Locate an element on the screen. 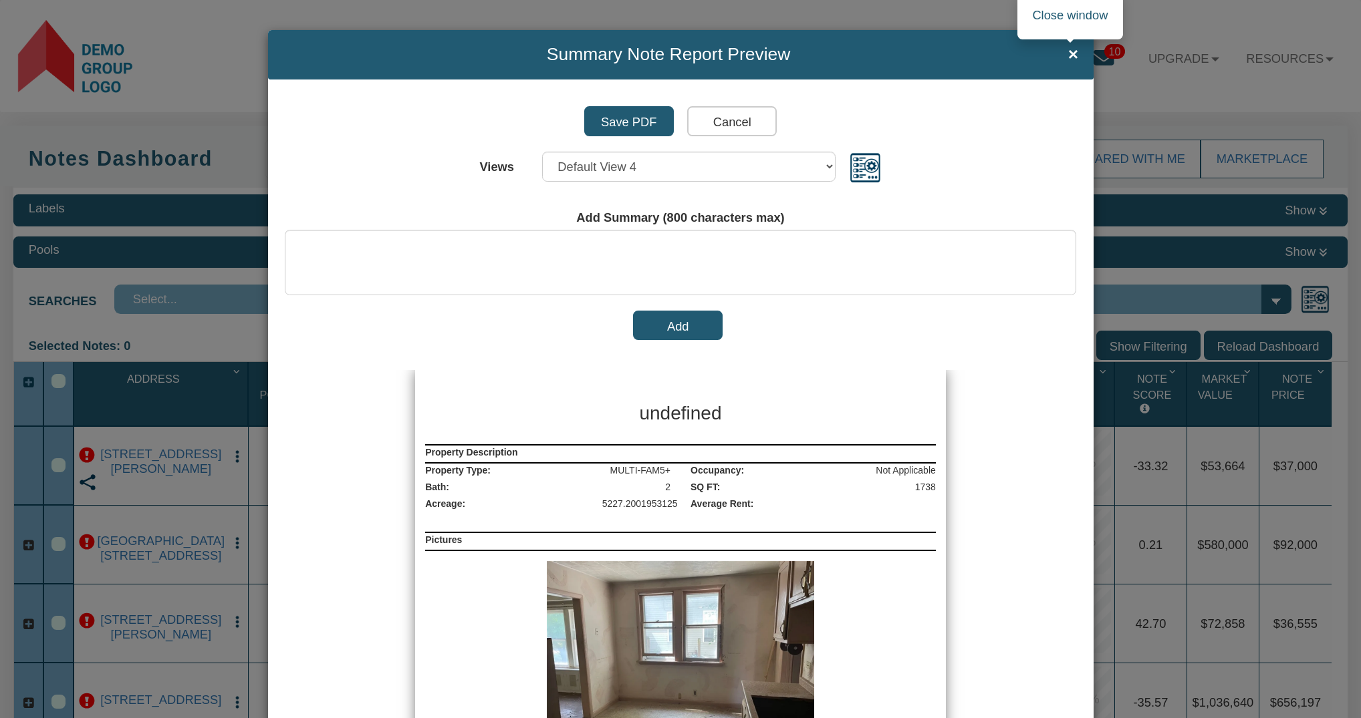 Image resolution: width=1361 pixels, height=718 pixels. label: Add Summary (800 characters max) is located at coordinates (680, 218).